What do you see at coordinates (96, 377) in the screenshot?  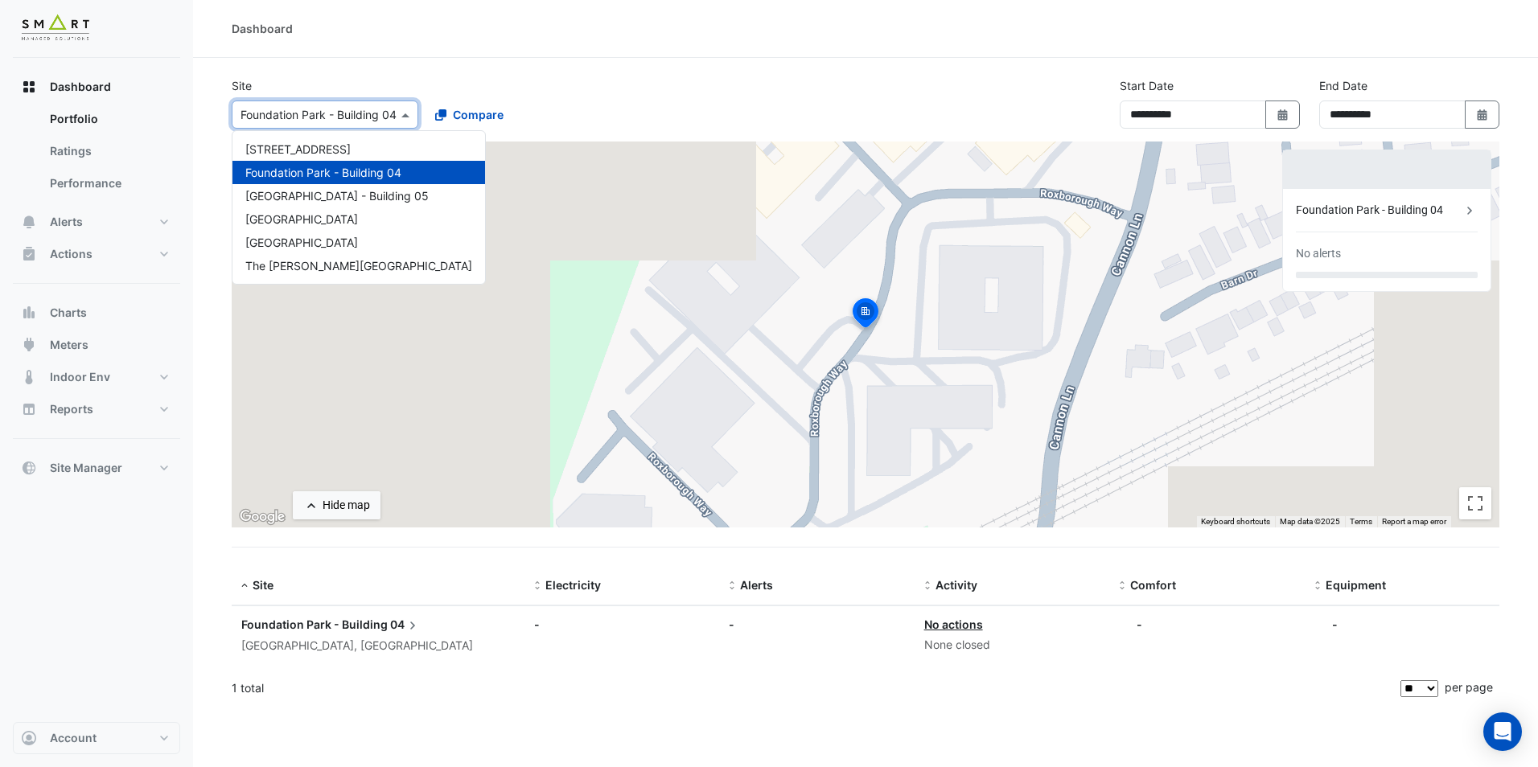 I see `button: Indoor Env` at bounding box center [96, 377].